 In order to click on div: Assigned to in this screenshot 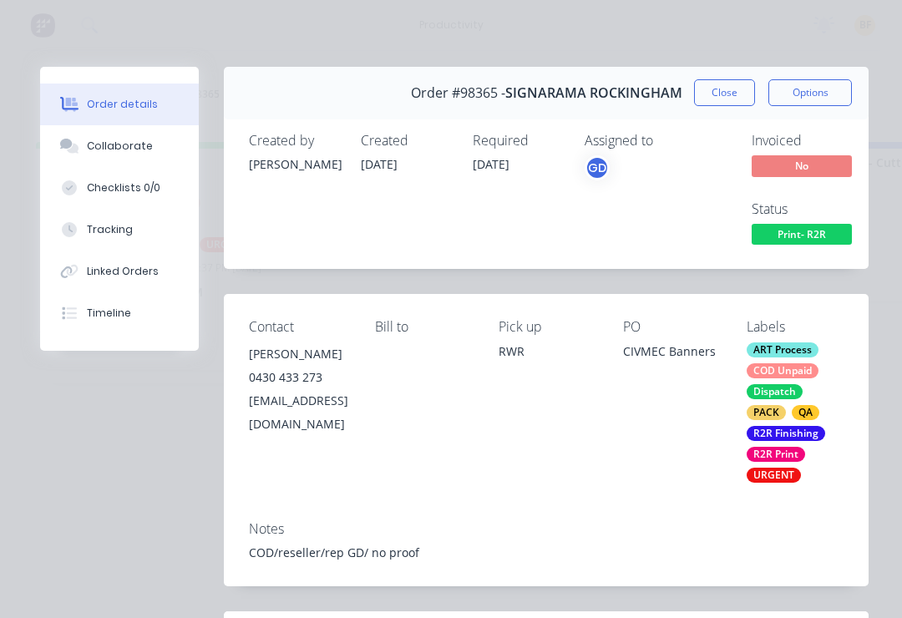, I will do `click(668, 140)`.